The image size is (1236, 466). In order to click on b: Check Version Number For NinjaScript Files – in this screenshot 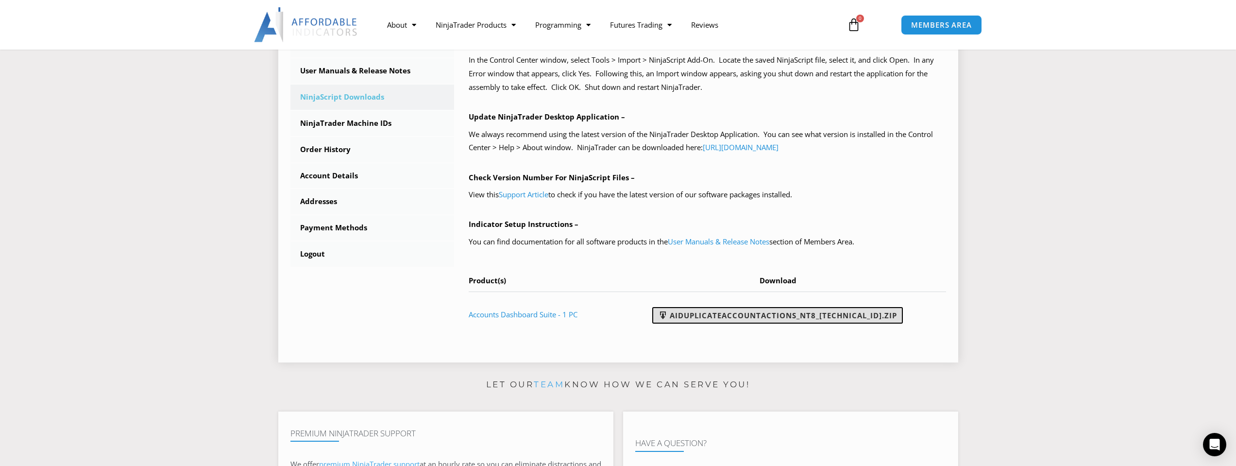, I will do `click(552, 177)`.